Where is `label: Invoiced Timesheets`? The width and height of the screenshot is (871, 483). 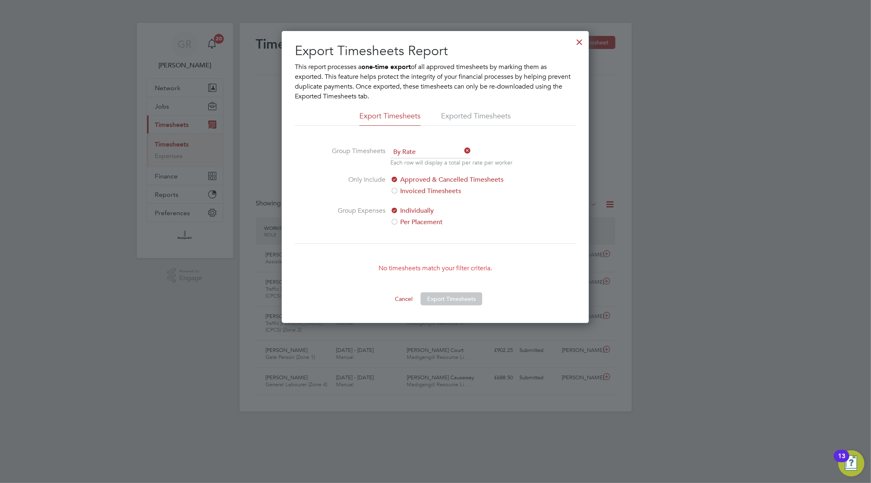 label: Invoiced Timesheets is located at coordinates (459, 191).